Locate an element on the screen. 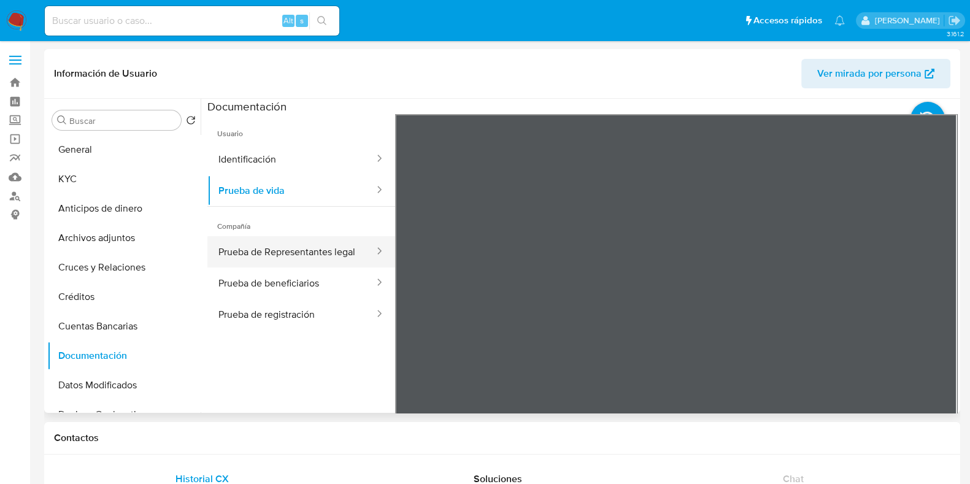 This screenshot has width=970, height=484. span: Alt is located at coordinates (288, 20).